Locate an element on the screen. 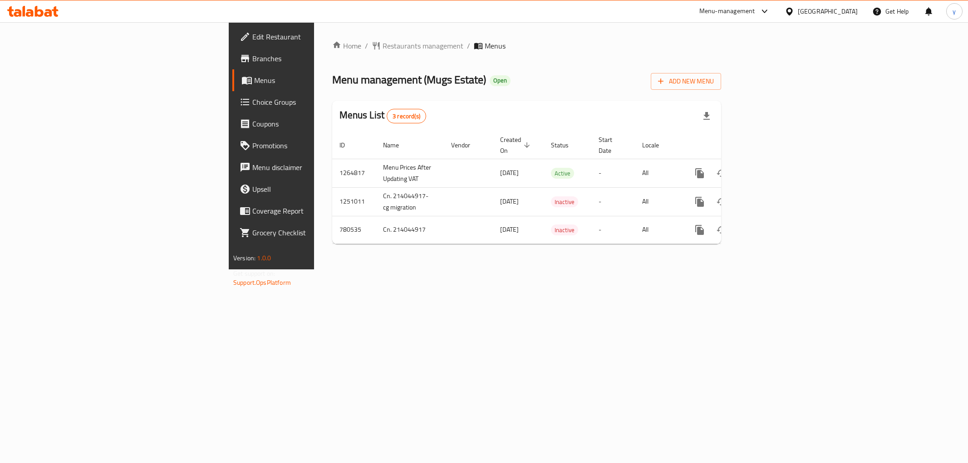 This screenshot has width=968, height=463. span: Version: is located at coordinates (244, 258).